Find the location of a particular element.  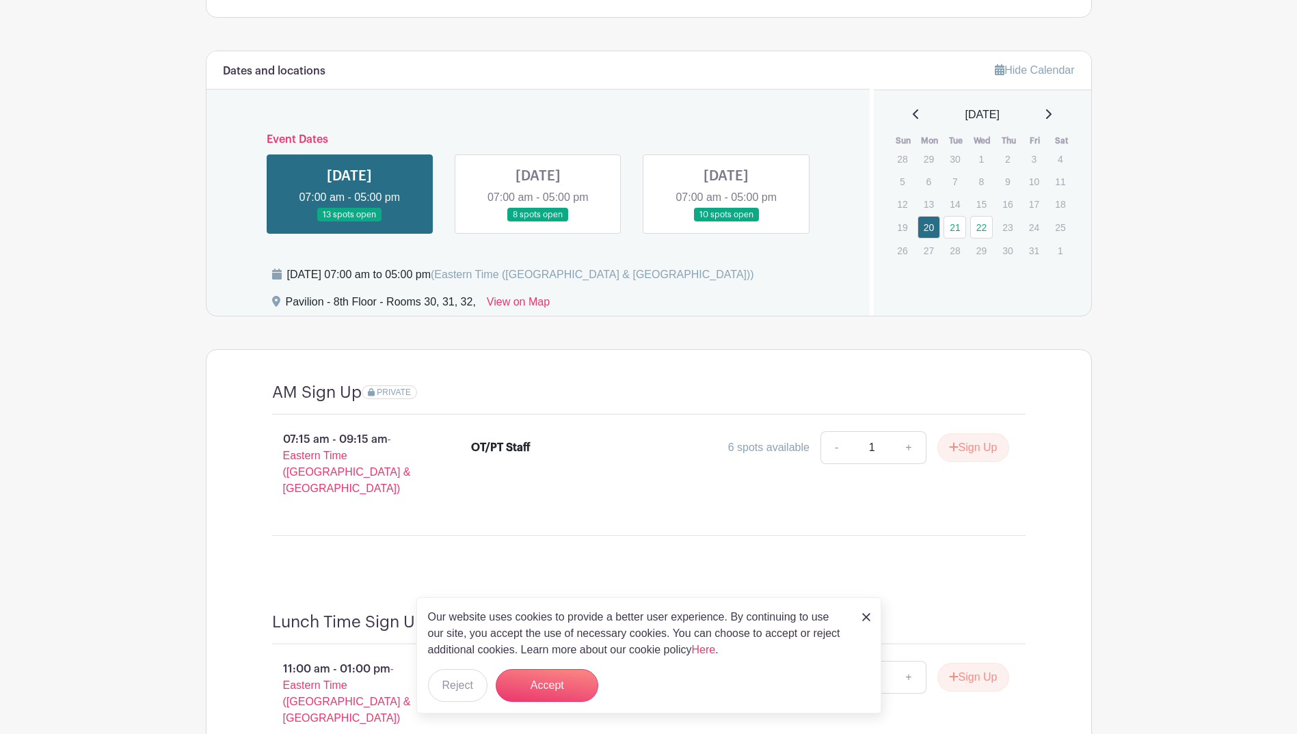

div: Pavilion - 8th Floor - Rooms 30, 31, 32, is located at coordinates (381, 305).